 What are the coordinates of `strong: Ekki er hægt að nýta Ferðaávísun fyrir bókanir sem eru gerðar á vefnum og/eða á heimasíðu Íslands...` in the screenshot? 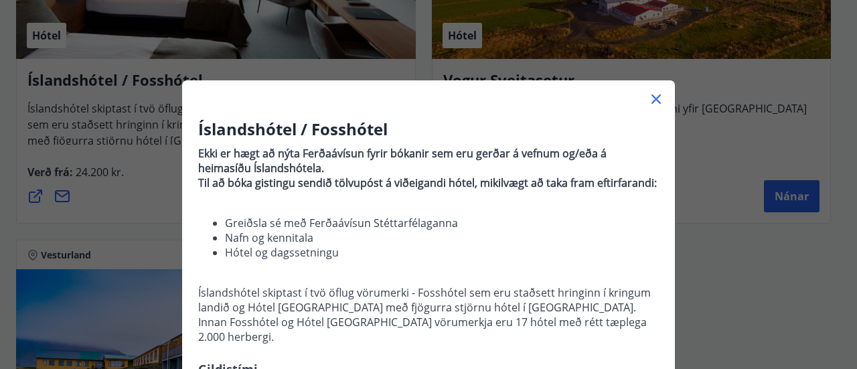 It's located at (402, 161).